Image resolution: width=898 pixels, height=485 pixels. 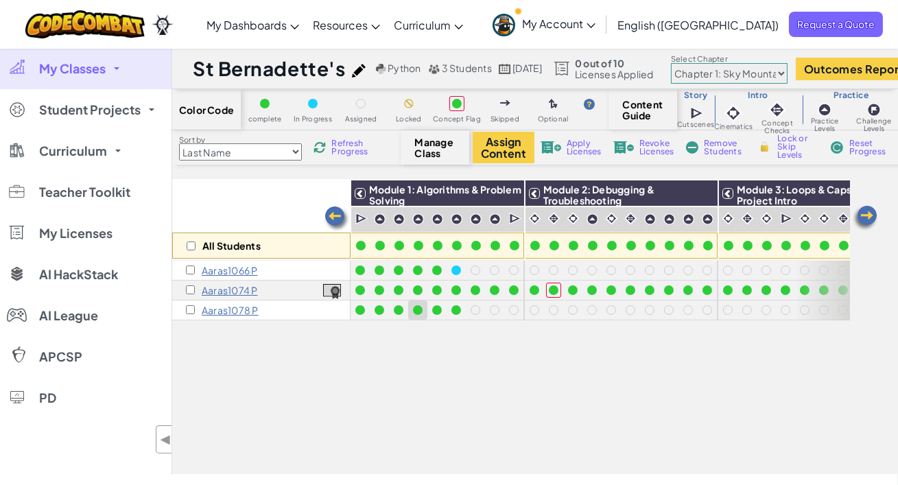 What do you see at coordinates (265, 119) in the screenshot?
I see `span: complete` at bounding box center [265, 119].